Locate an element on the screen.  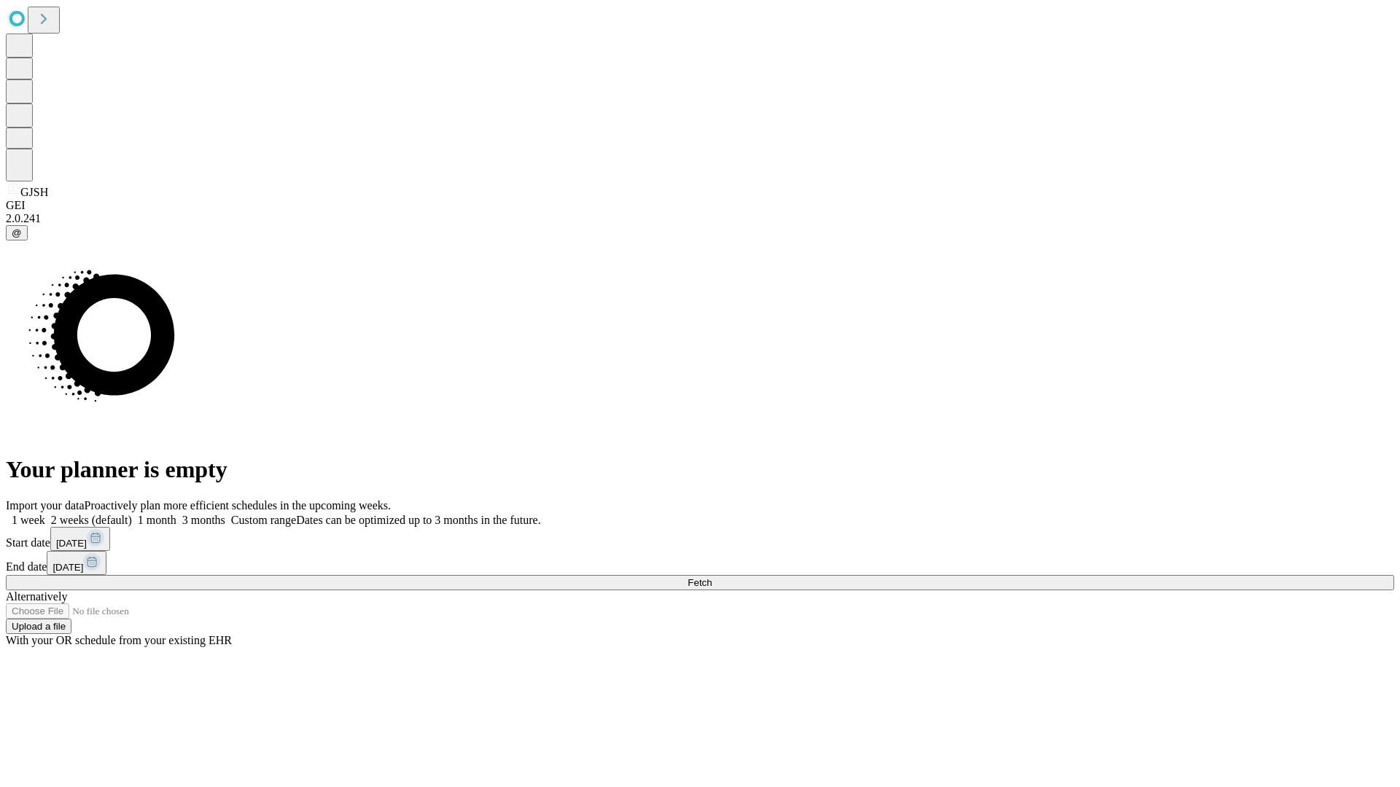
span: 2 weeks (default) is located at coordinates (91, 520).